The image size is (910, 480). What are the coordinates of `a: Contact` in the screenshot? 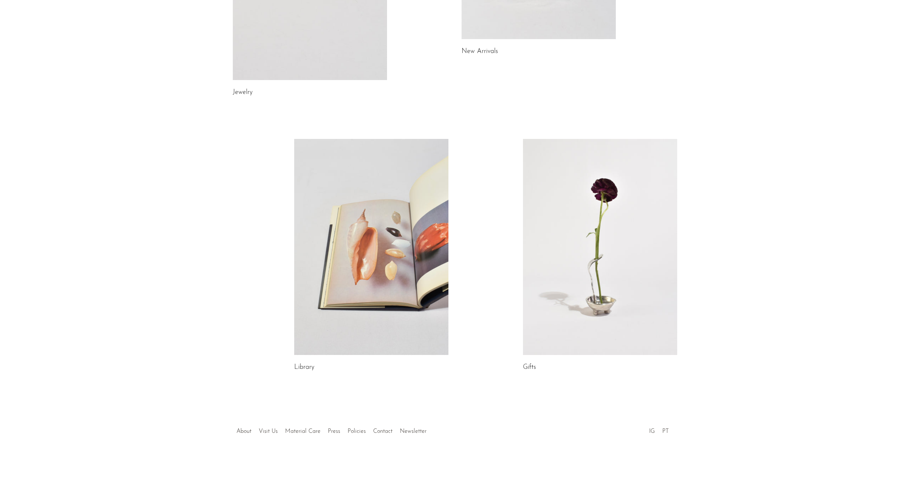 It's located at (383, 431).